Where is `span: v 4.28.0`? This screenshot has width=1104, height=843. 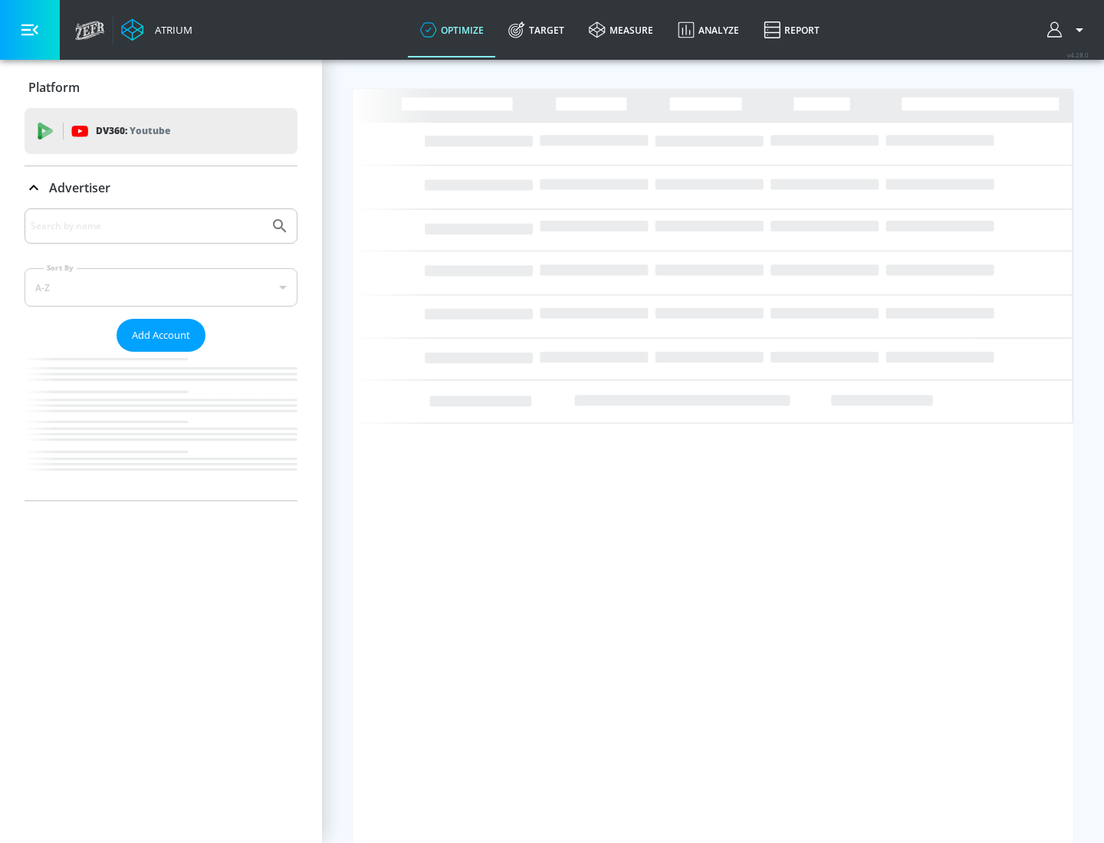
span: v 4.28.0 is located at coordinates (1077, 54).